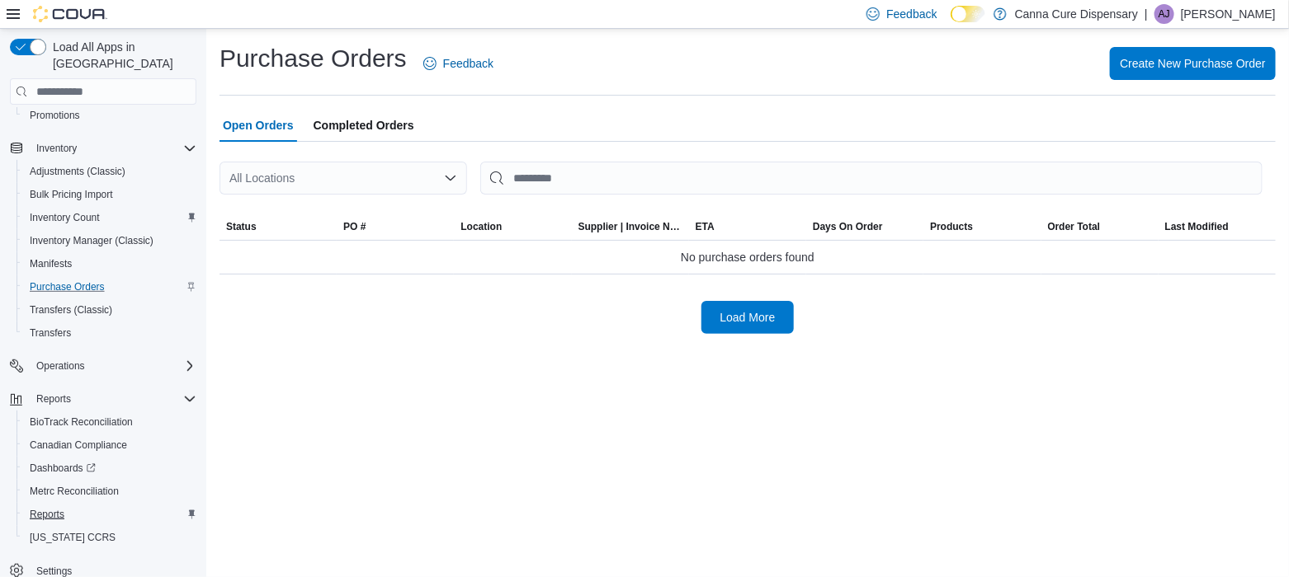 This screenshot has width=1289, height=577. I want to click on span: Products, so click(951, 227).